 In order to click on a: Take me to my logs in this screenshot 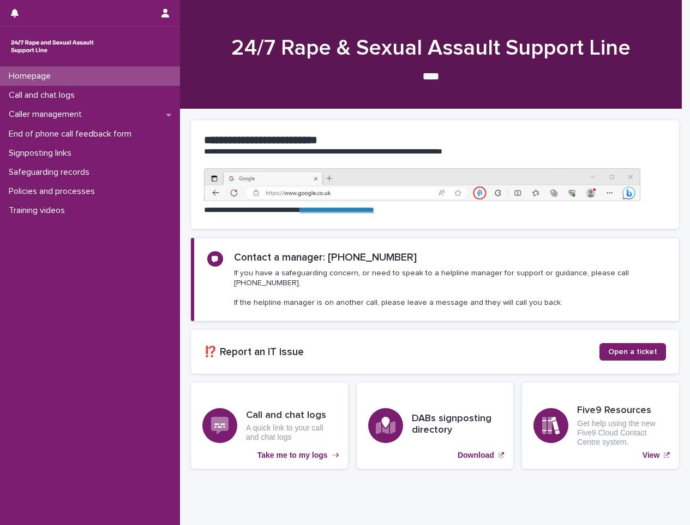, I will do `click(270, 425)`.